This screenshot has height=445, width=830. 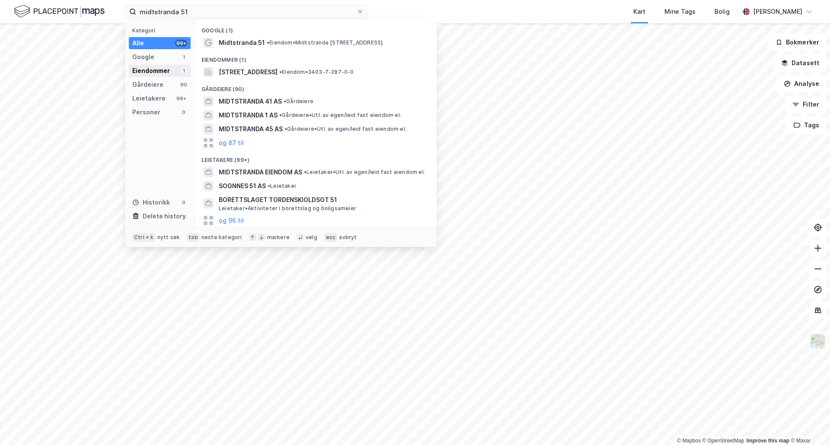 What do you see at coordinates (251, 129) in the screenshot?
I see `span: MIDTSTRANDA 45 AS` at bounding box center [251, 129].